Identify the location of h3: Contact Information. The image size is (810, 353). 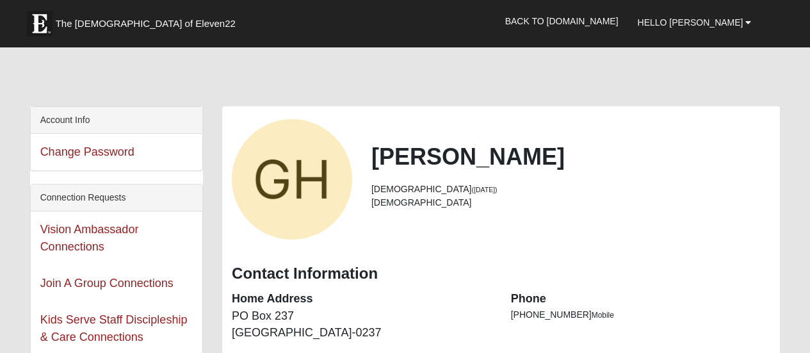
(501, 273).